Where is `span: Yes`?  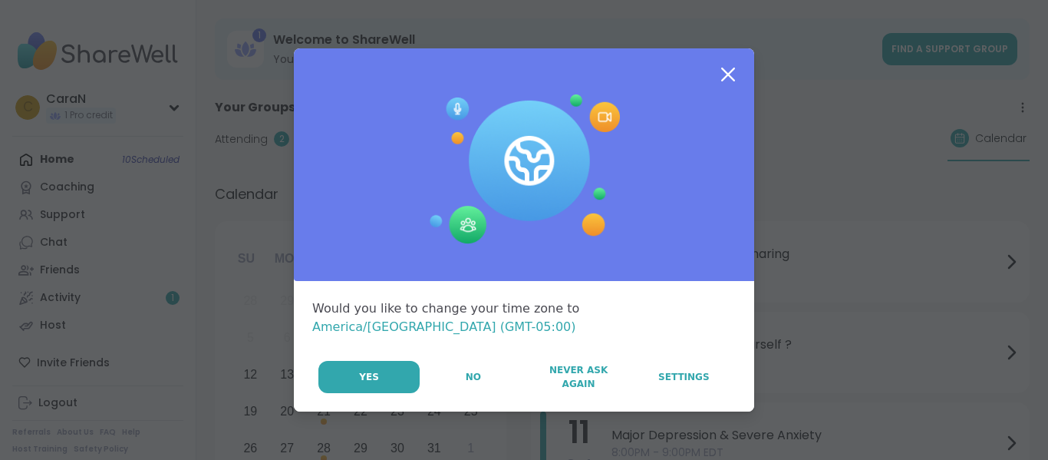 span: Yes is located at coordinates (369, 377).